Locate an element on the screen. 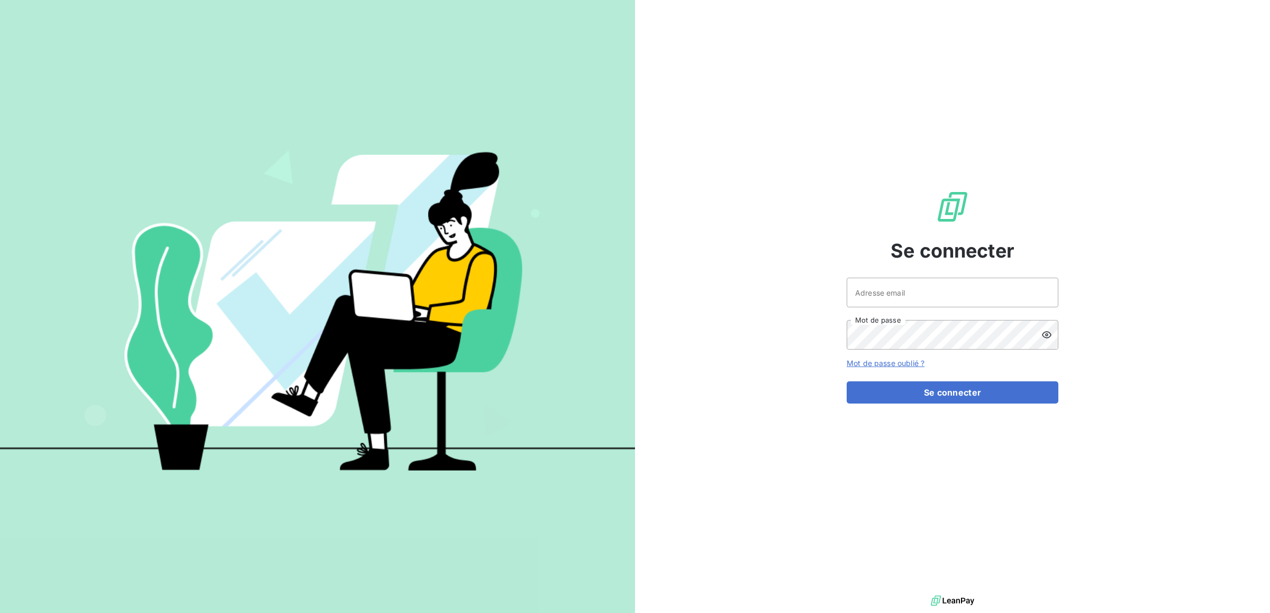 This screenshot has width=1270, height=613. img: logo is located at coordinates (953, 601).